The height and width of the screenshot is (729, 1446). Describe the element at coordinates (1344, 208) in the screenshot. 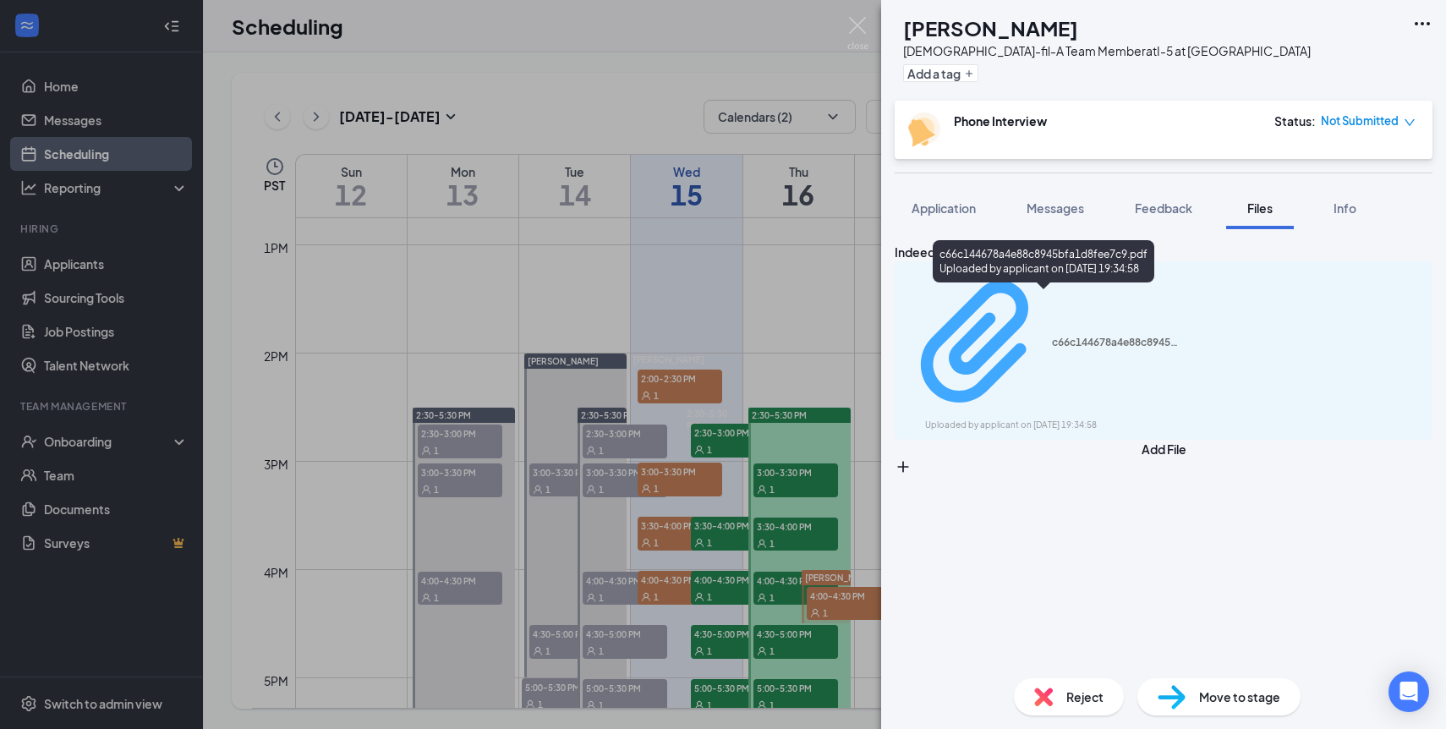

I see `span: Info` at that location.